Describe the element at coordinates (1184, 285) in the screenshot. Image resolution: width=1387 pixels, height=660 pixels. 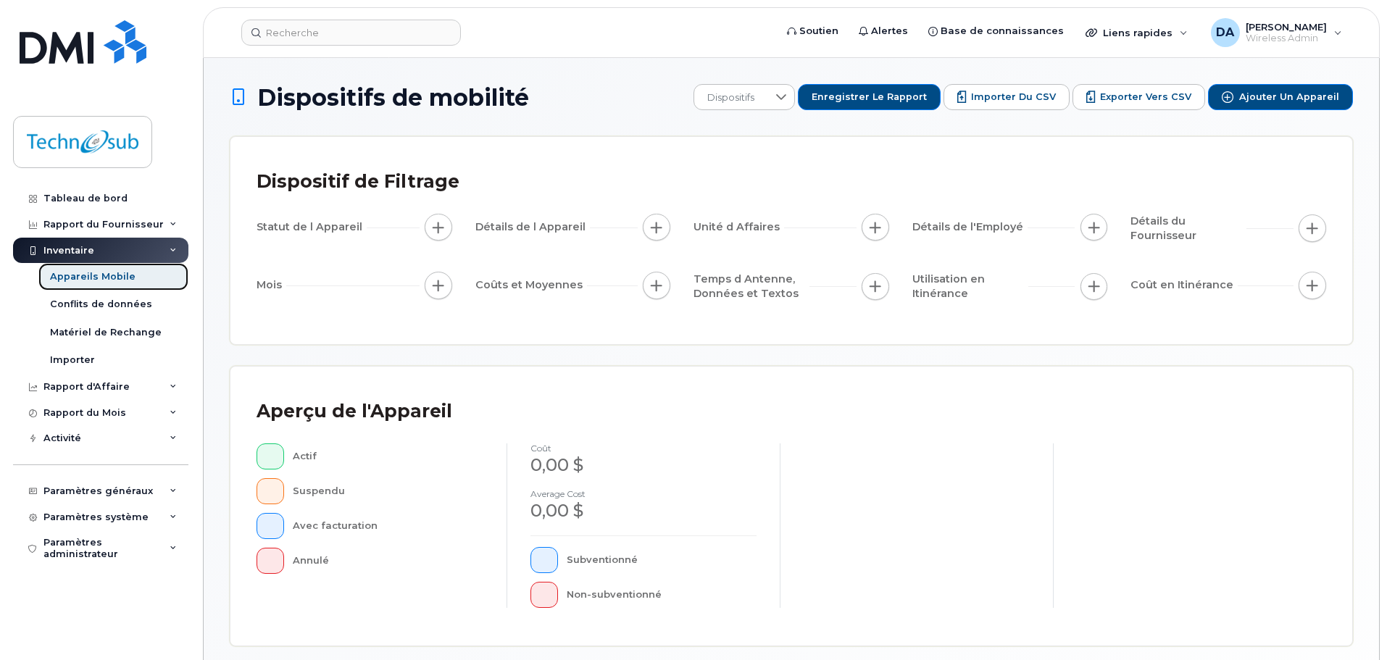
I see `span: Coût en Itinérance` at that location.